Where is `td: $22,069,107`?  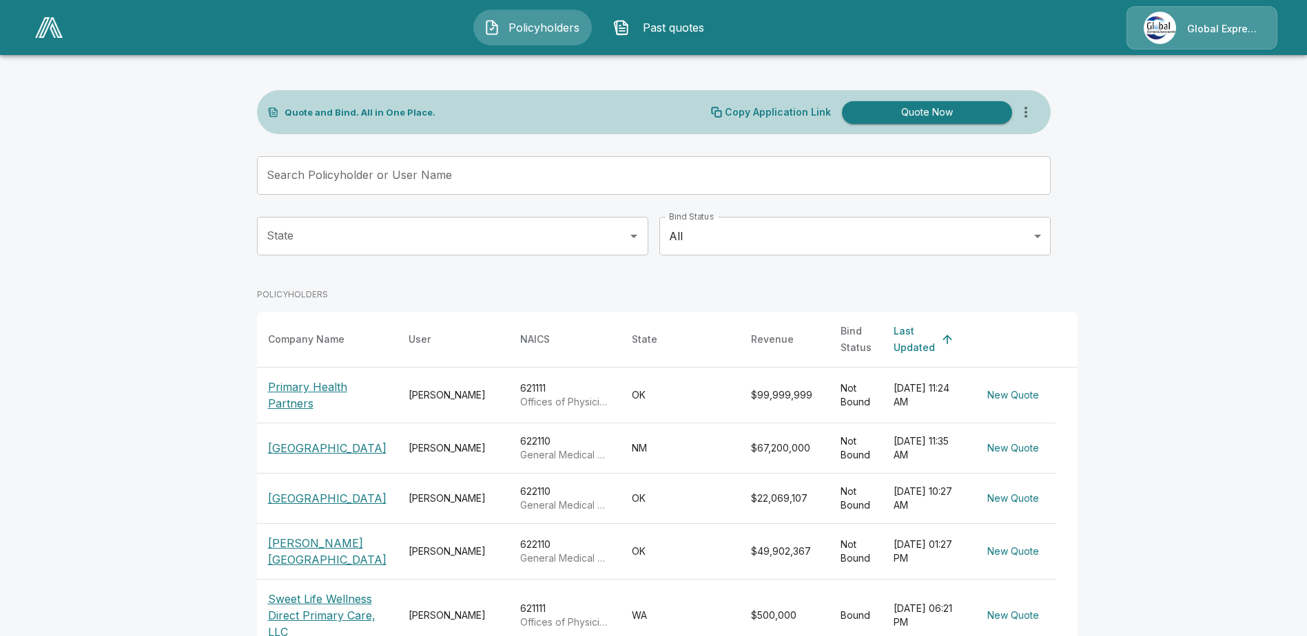
td: $22,069,107 is located at coordinates (784, 499).